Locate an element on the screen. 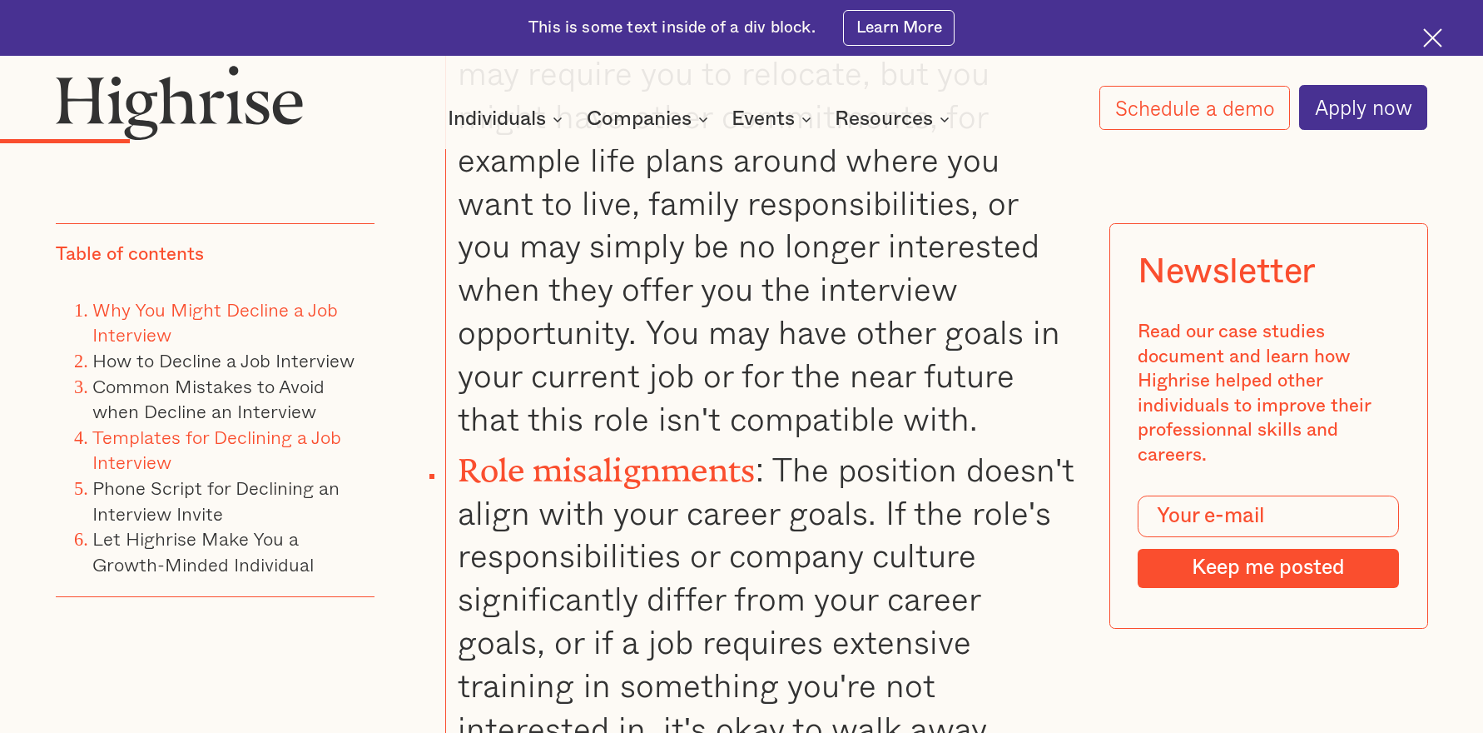 This screenshot has height=733, width=1483. div: Newsletter is located at coordinates (1227, 271).